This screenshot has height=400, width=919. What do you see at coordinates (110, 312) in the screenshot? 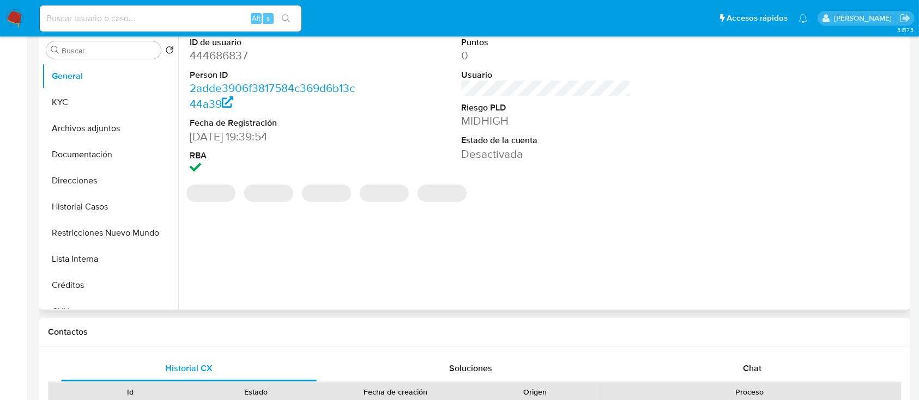
I see `button: CVU` at bounding box center [110, 312].